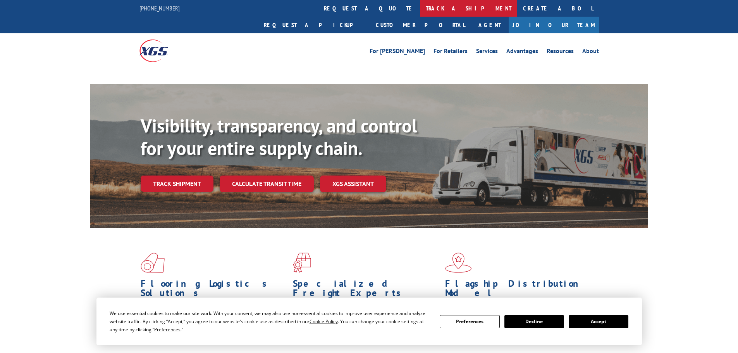  I want to click on div: We use essential cookies to make our site work. With your consent, we may also use non-essential ..., so click(270, 321).